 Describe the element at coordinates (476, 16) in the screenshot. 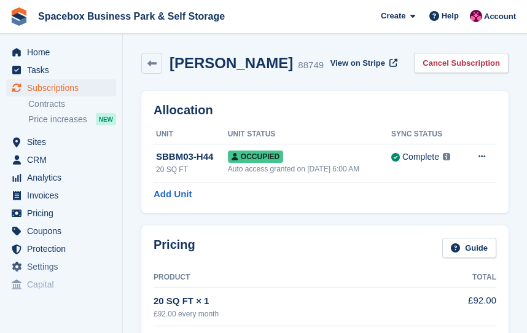

I see `img: Avishka Chauhan` at that location.